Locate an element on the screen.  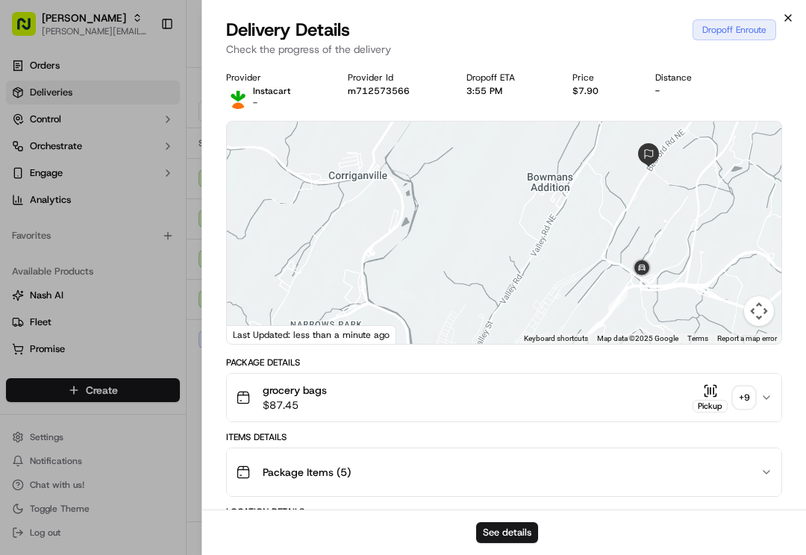
span: Knowledge Base is located at coordinates (72, 224).